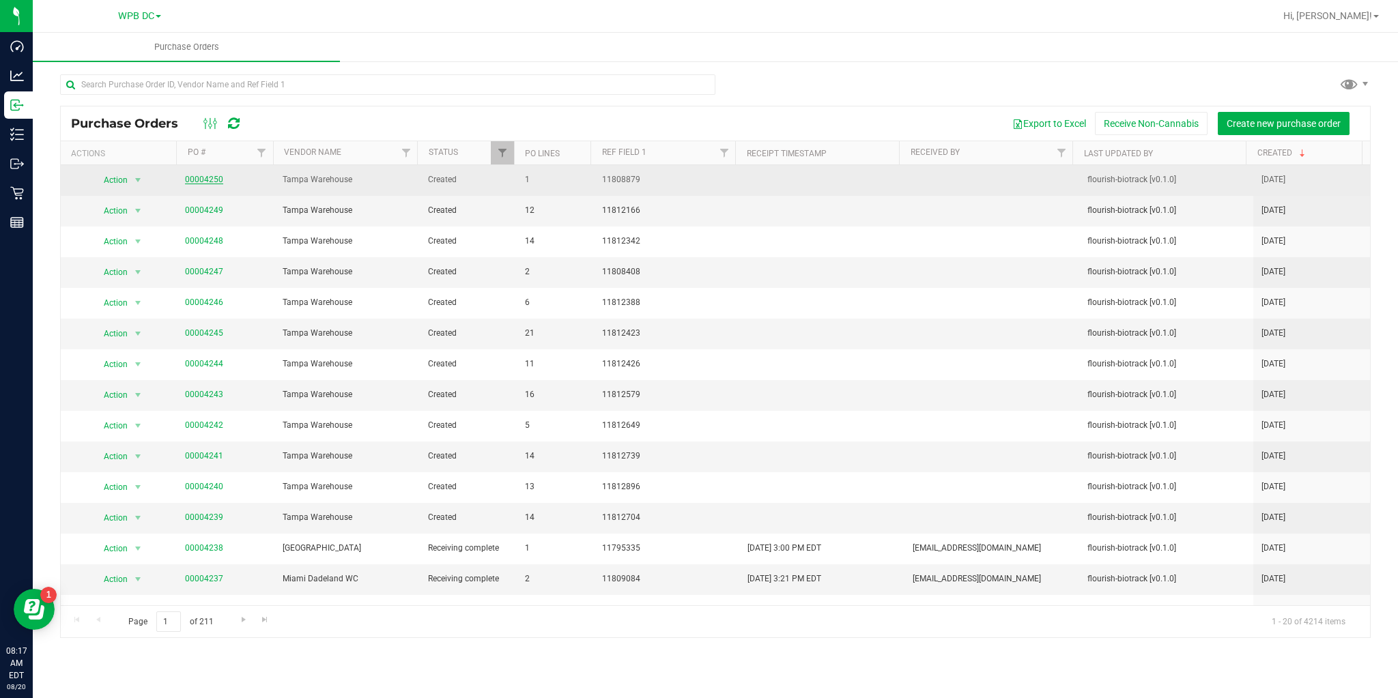 This screenshot has width=1398, height=698. I want to click on span: 2, so click(556, 272).